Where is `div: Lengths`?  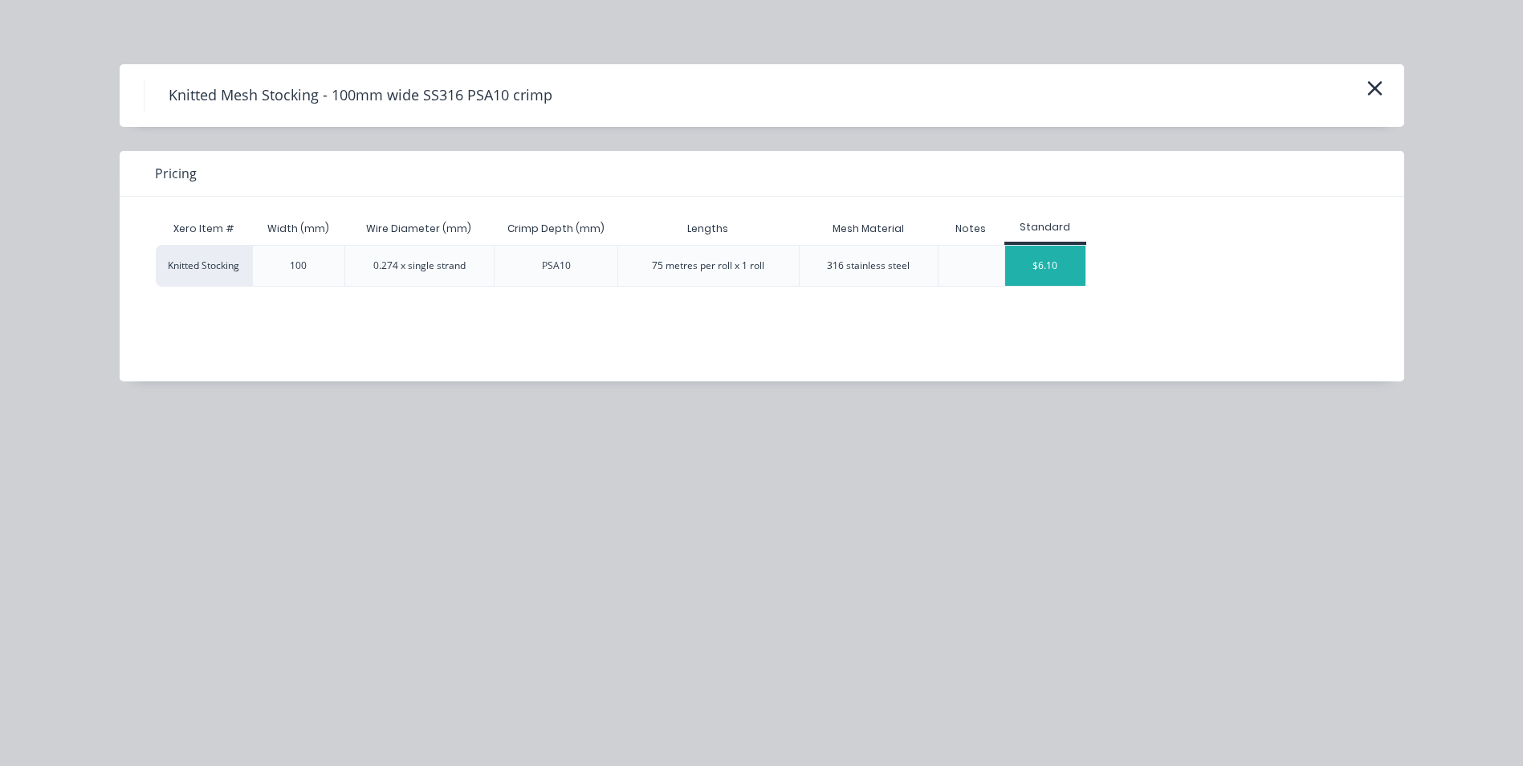
div: Lengths is located at coordinates (707, 229).